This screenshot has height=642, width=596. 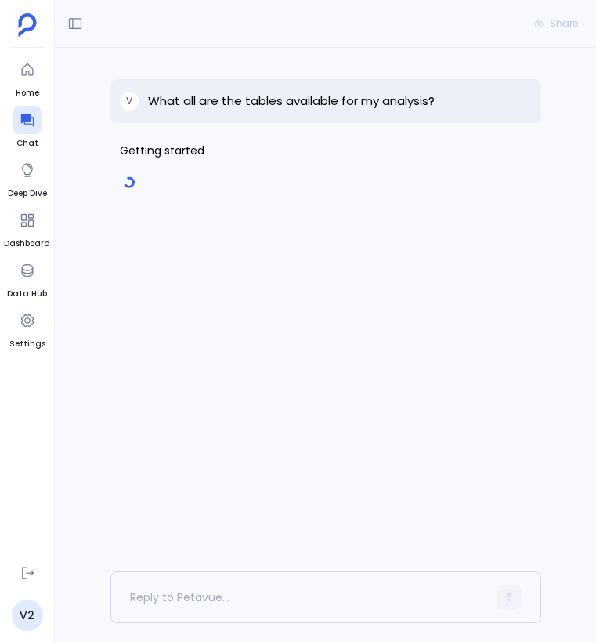 What do you see at coordinates (27, 244) in the screenshot?
I see `span: Dashboard` at bounding box center [27, 244].